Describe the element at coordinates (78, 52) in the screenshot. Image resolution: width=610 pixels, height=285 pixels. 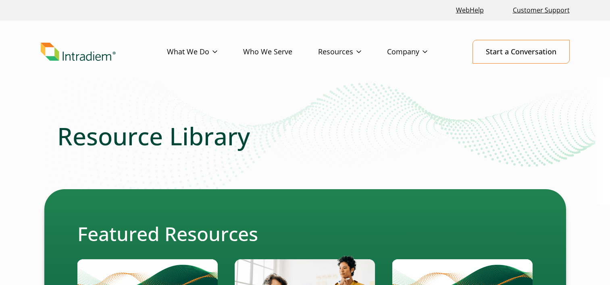
I see `img: Intradiem` at that location.